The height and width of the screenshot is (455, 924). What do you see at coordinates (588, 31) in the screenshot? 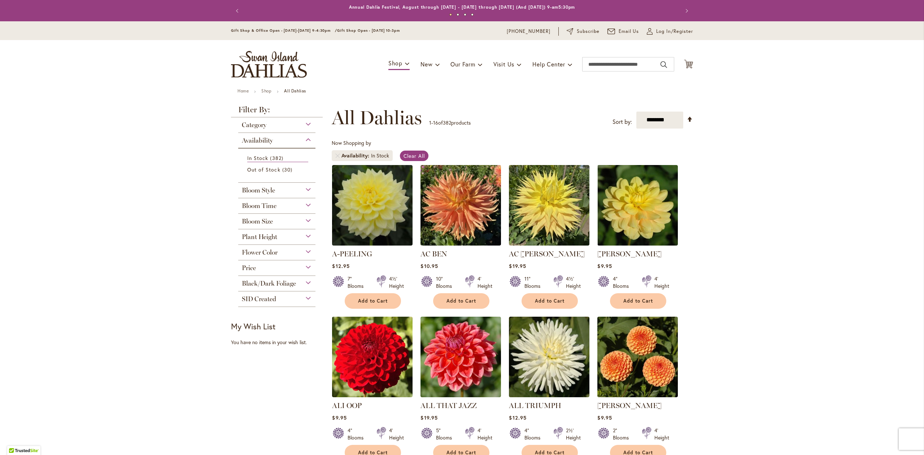
I see `span: Subscribe` at bounding box center [588, 31].